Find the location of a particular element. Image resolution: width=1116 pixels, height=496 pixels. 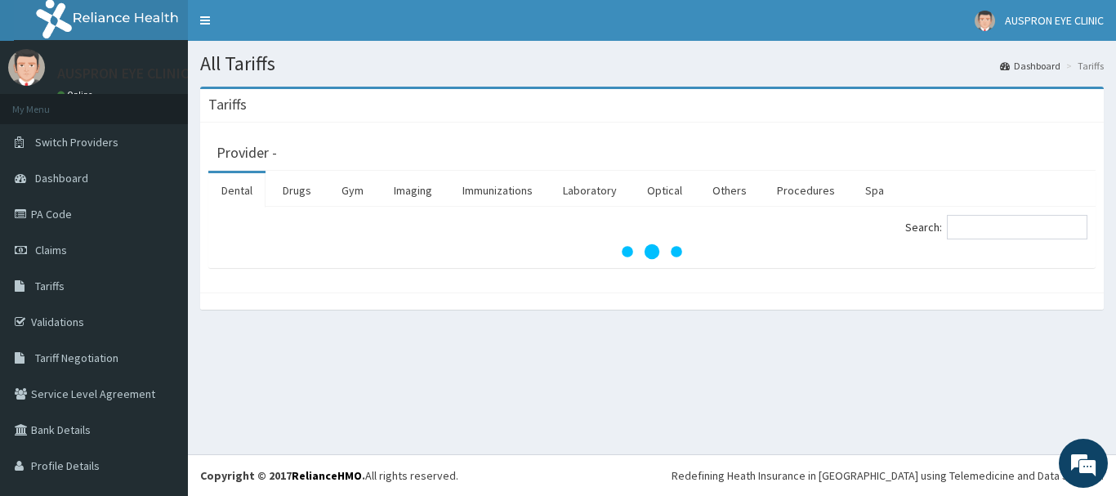

a: Gym is located at coordinates (352, 190).